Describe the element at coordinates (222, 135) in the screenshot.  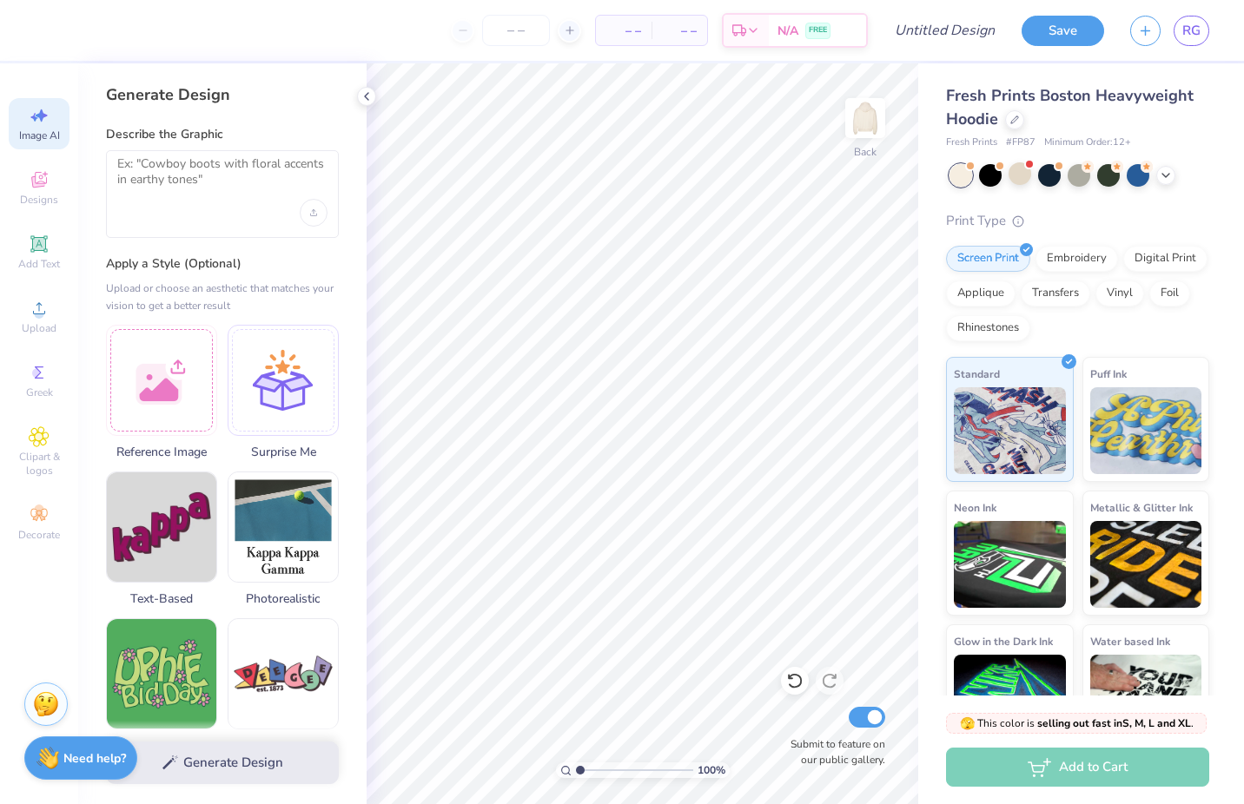
I see `label: Describe the Graphic` at that location.